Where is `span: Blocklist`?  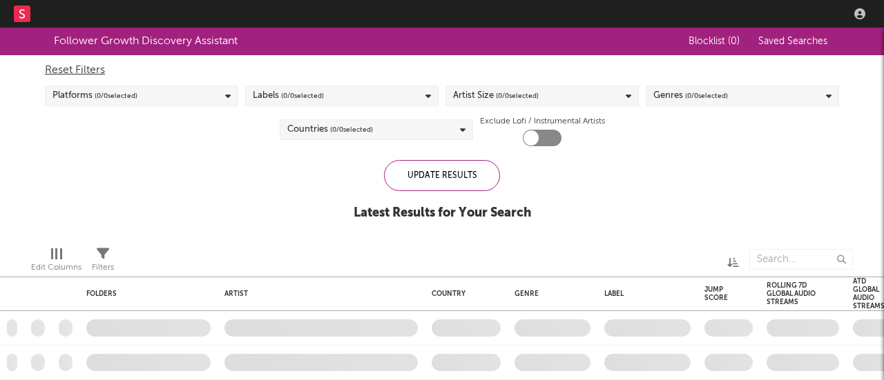 span: Blocklist is located at coordinates (714, 41).